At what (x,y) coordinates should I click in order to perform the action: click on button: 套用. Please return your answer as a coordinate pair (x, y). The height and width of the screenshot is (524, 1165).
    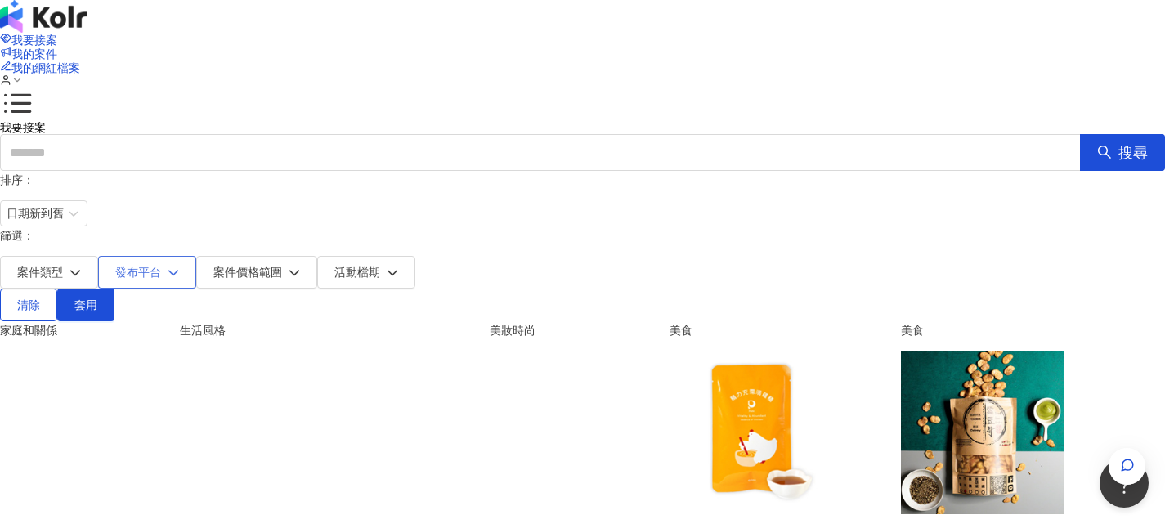
    Looking at the image, I should click on (86, 305).